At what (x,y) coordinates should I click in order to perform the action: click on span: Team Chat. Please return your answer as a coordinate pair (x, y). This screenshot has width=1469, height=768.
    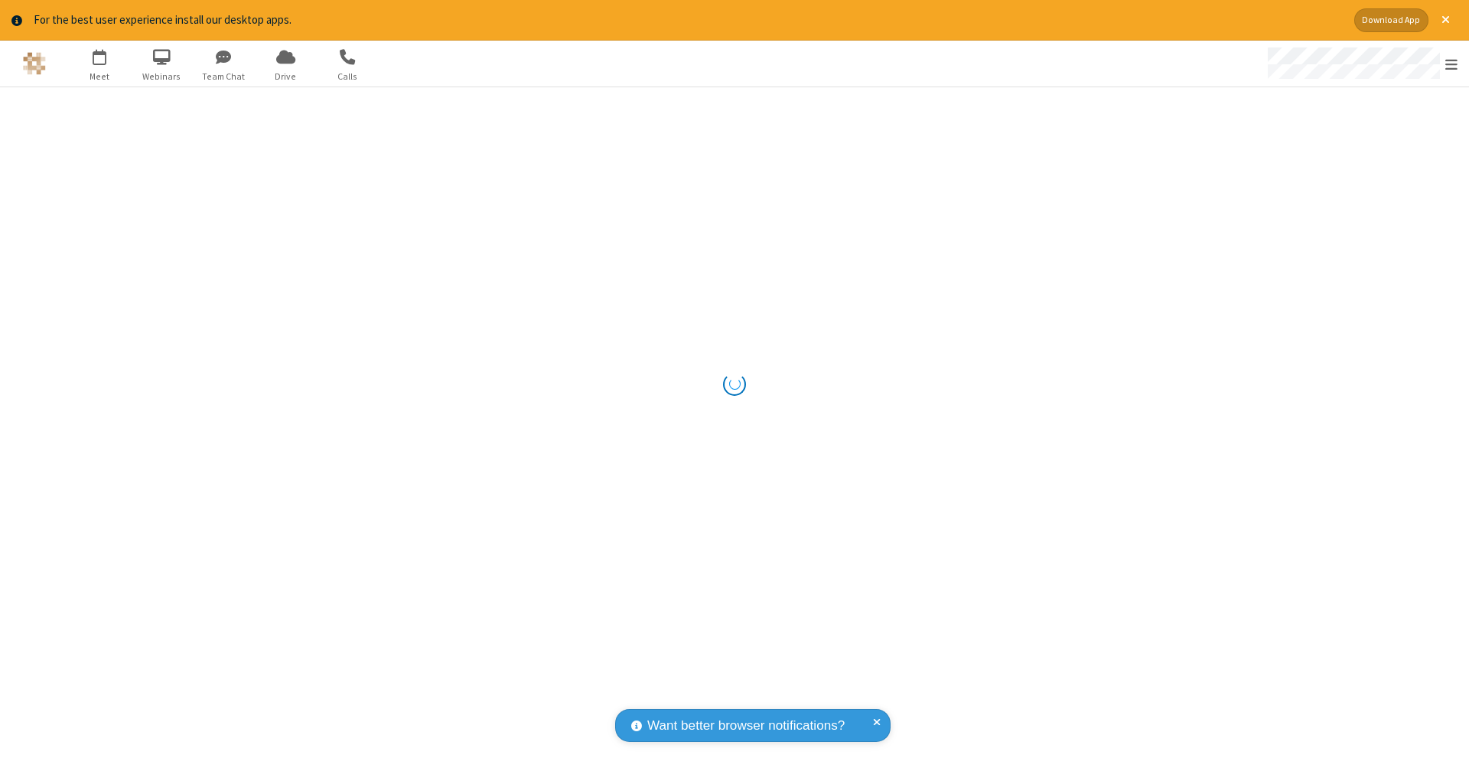
    Looking at the image, I should click on (223, 77).